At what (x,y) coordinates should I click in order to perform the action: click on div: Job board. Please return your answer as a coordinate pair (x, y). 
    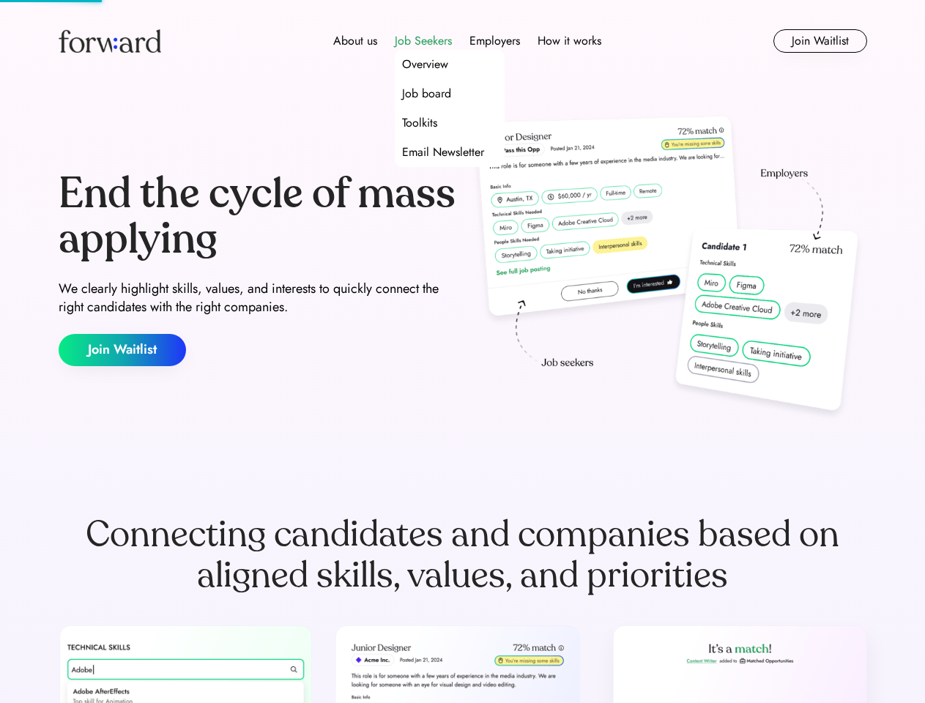
    Looking at the image, I should click on (426, 94).